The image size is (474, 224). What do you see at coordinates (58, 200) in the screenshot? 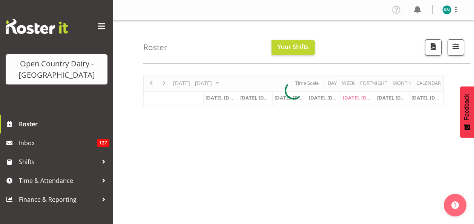
I see `span: Finance & Reporting` at bounding box center [58, 200].